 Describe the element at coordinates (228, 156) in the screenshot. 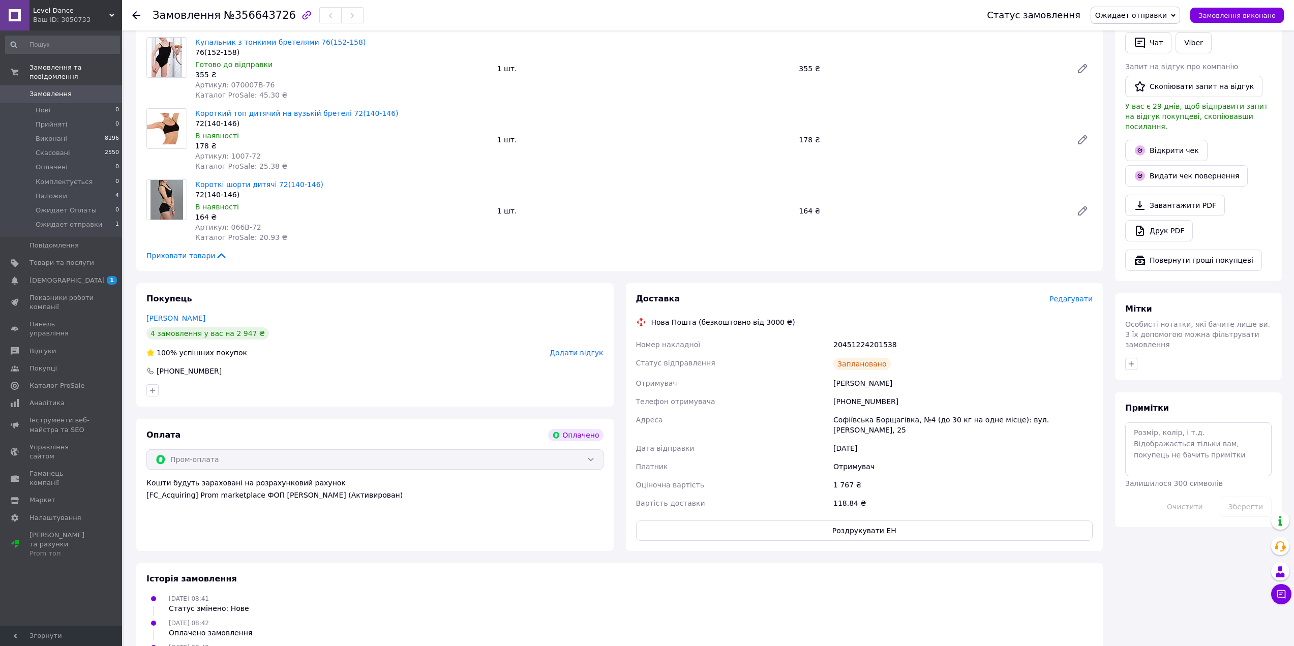

I see `span: Артикул: 1007-72` at that location.